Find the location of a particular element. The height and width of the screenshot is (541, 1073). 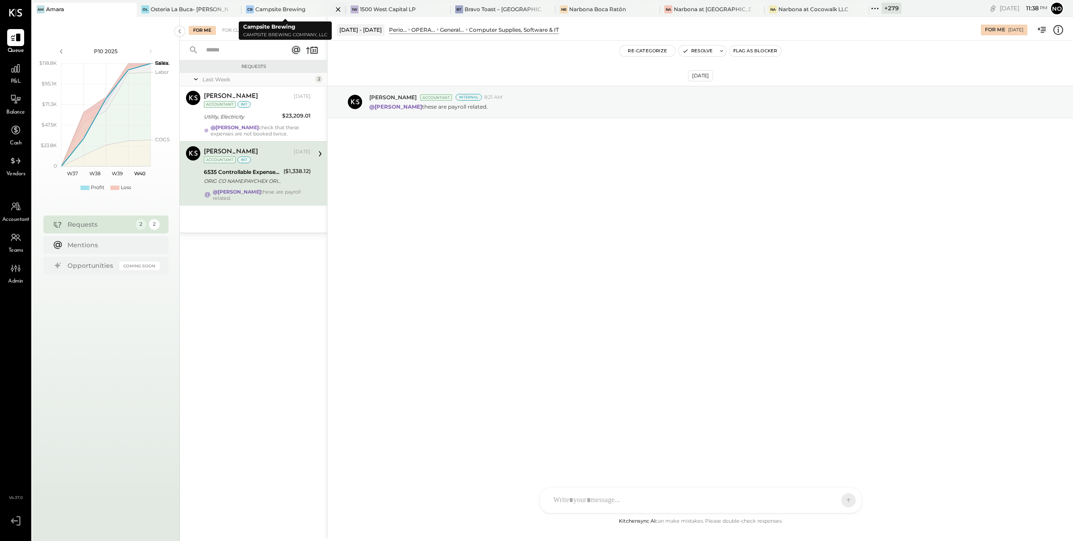

div: copy link is located at coordinates (993, 8).